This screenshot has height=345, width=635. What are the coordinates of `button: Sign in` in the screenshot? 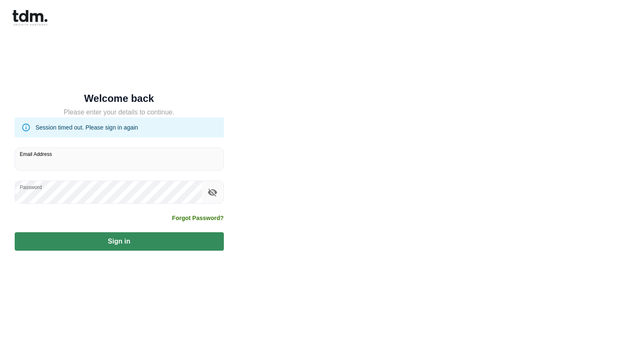 It's located at (119, 242).